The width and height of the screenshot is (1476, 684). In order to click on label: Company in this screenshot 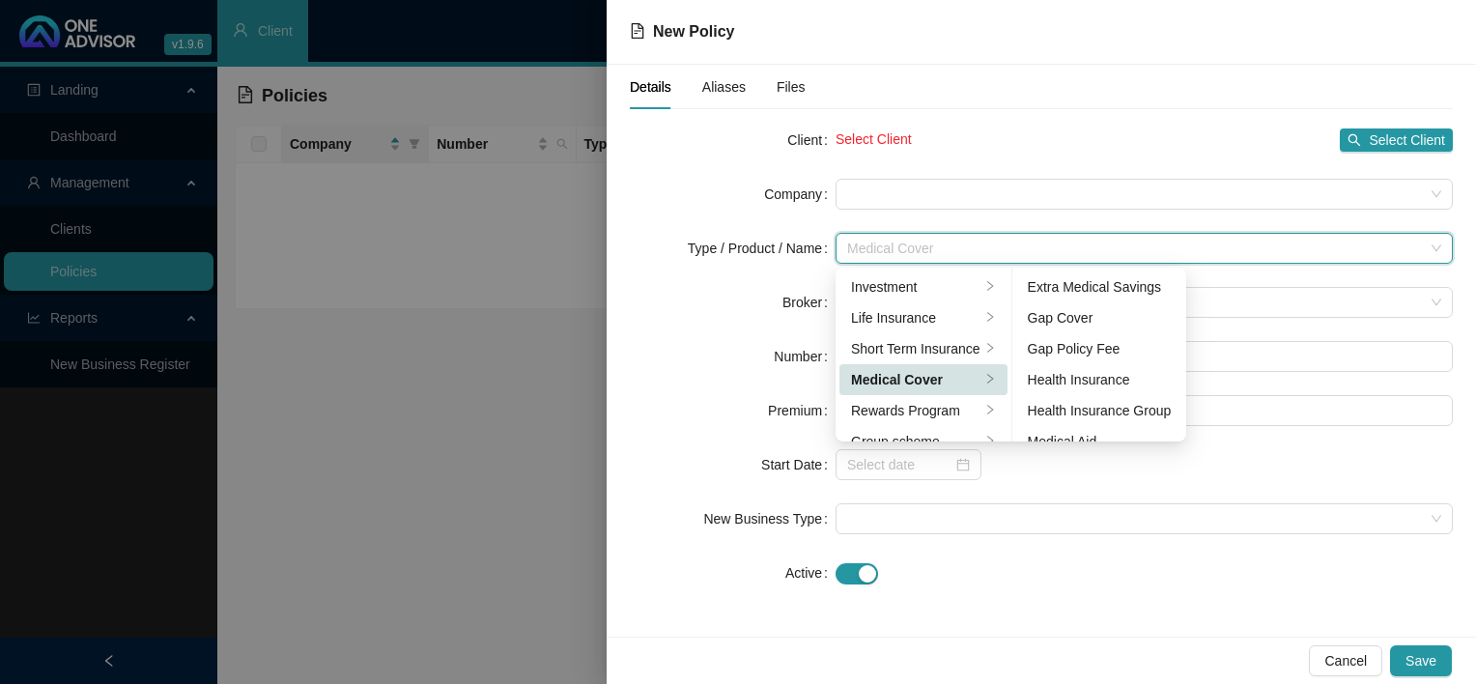, I will do `click(800, 194)`.